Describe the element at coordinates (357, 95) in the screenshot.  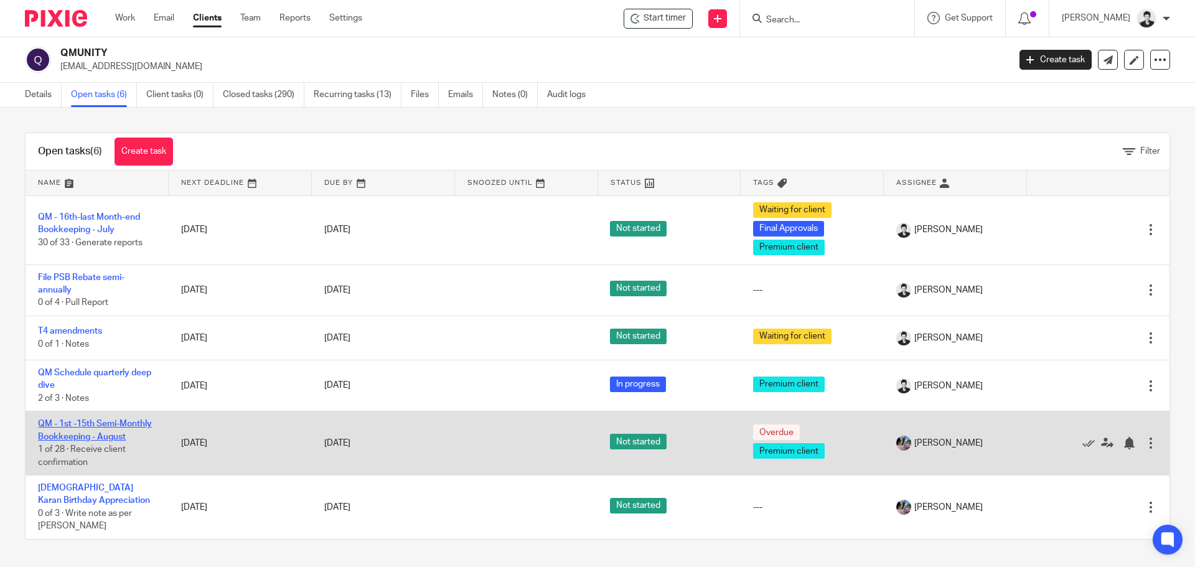
I see `a: Recurring tasks (13)` at that location.